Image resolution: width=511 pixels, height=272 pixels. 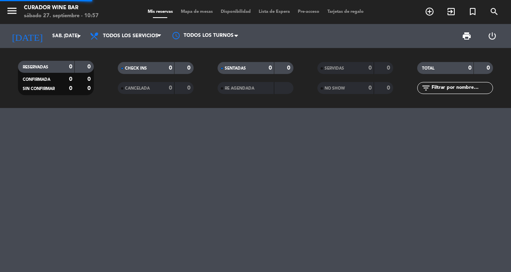 I want to click on span: print, so click(x=467, y=36).